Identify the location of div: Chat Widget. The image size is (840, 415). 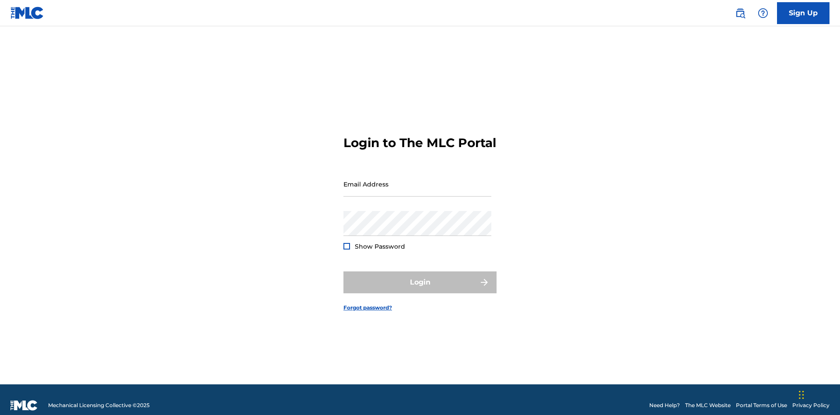
(819, 394).